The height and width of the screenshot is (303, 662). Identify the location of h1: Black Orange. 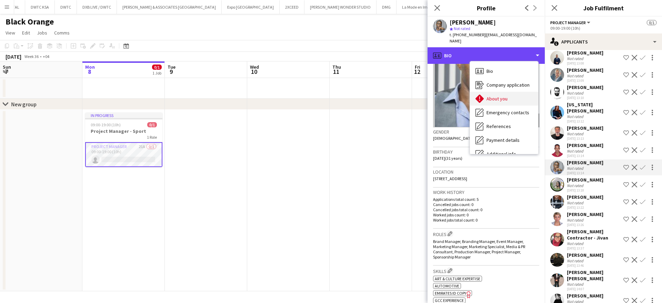
(30, 22).